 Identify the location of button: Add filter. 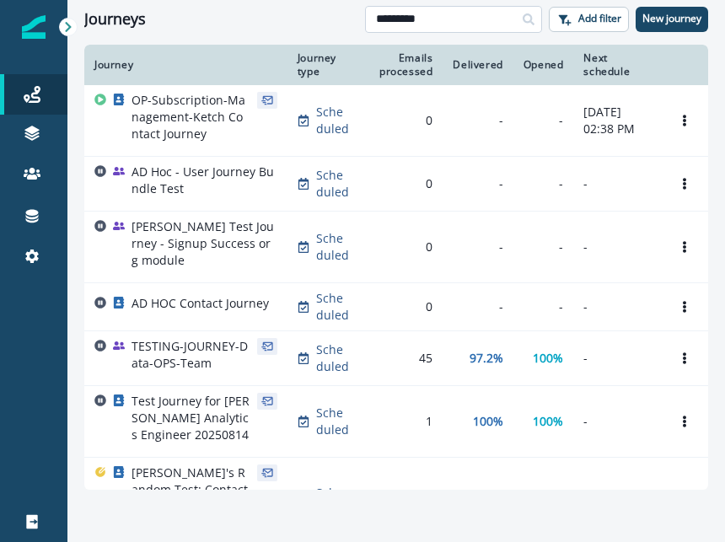
(589, 19).